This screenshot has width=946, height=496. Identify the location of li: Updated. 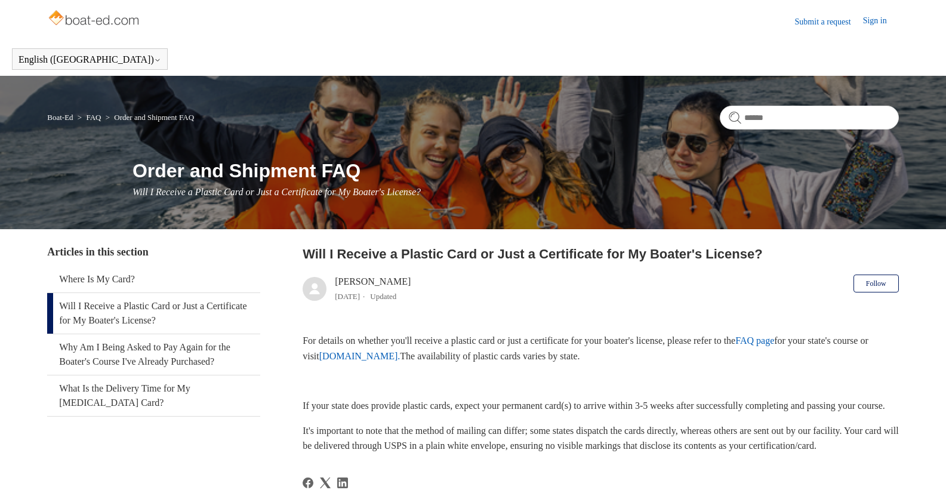
(383, 296).